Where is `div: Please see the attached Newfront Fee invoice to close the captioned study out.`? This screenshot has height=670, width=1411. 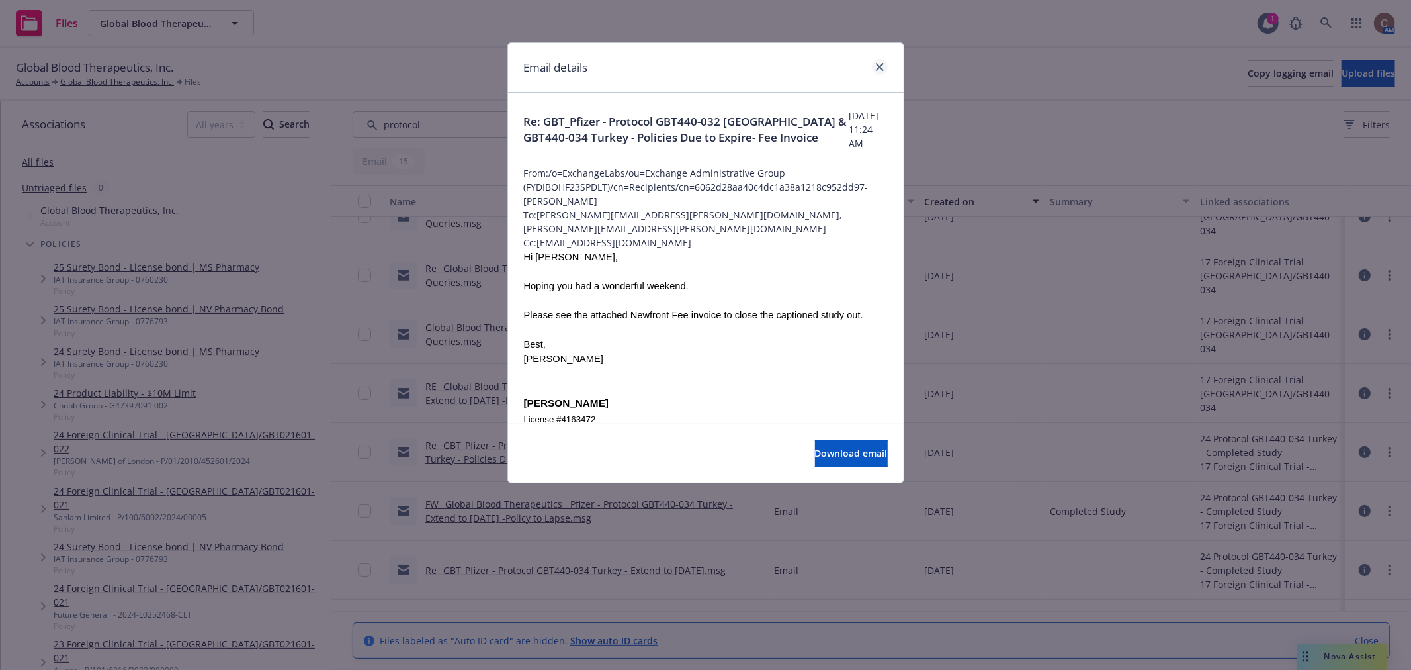
div: Please see the attached Newfront Fee invoice to close the captioned study out. is located at coordinates (706, 315).